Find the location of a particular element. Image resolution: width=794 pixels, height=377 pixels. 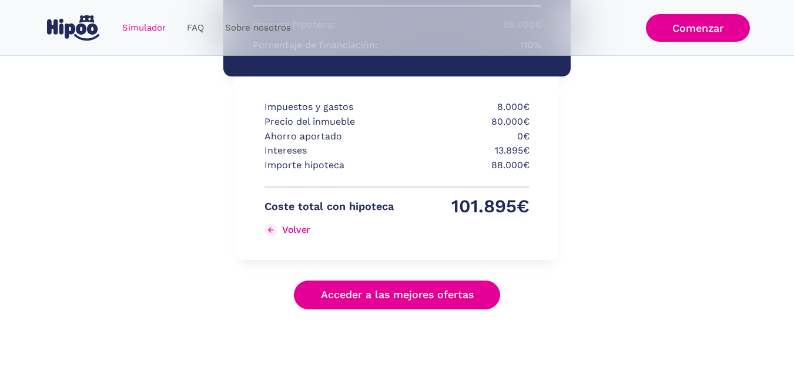

a: Acceder a las mejores ofertas is located at coordinates (397, 295).